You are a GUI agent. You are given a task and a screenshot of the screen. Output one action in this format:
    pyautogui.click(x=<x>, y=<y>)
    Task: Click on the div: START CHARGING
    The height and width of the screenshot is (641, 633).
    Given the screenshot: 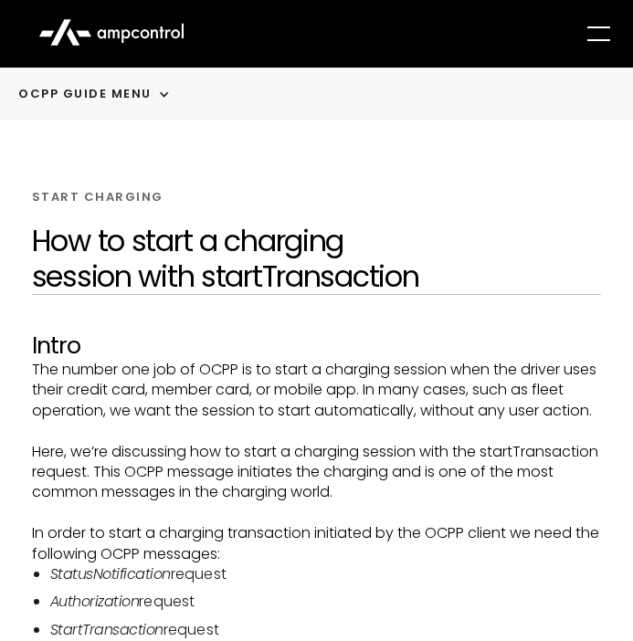 What is the action you would take?
    pyautogui.click(x=98, y=197)
    